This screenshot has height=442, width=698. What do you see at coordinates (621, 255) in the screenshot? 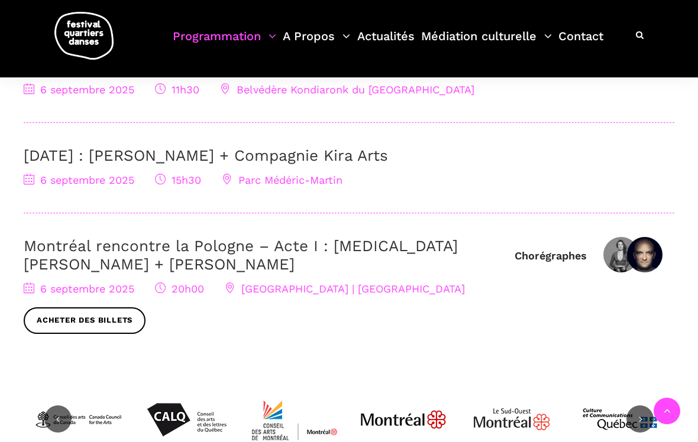
I see `img: Kyra Jean Green` at bounding box center [621, 255].